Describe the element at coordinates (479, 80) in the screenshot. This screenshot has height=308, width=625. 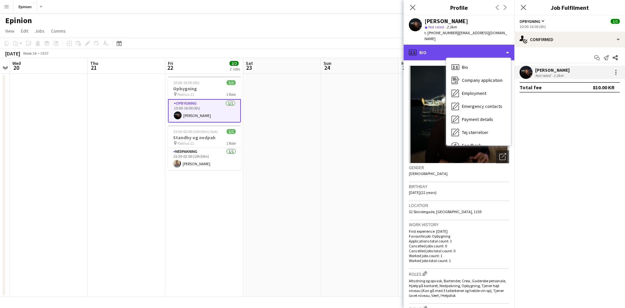
I see `div: Company application` at that location.